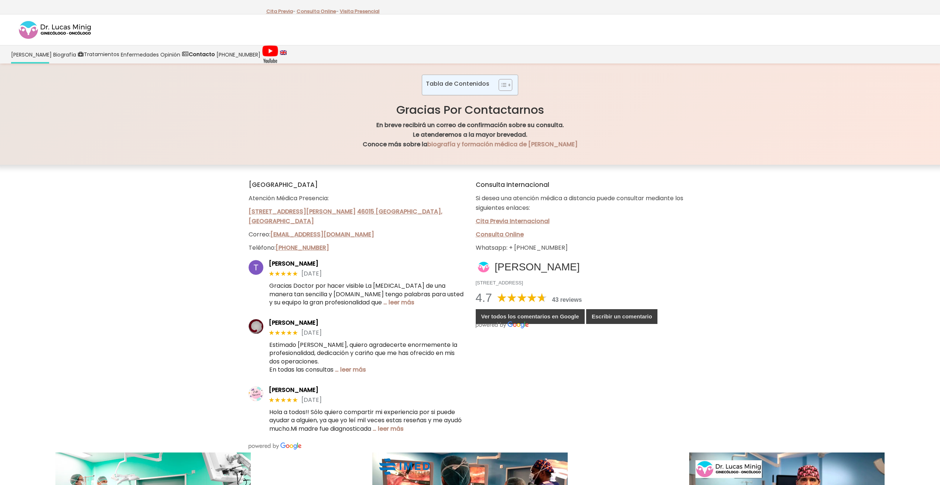 The width and height of the screenshot is (940, 485). What do you see at coordinates (356, 248) in the screenshot?
I see `p: Teléfono:` at bounding box center [356, 248].